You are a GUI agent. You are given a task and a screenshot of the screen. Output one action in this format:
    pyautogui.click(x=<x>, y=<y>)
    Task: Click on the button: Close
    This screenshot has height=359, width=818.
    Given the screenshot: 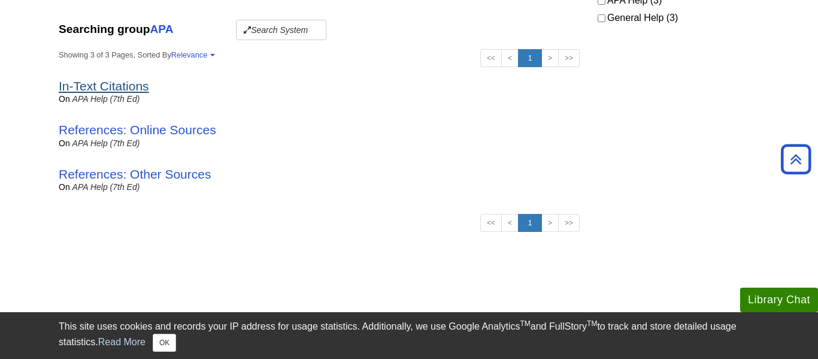 What is the action you would take?
    pyautogui.click(x=164, y=343)
    